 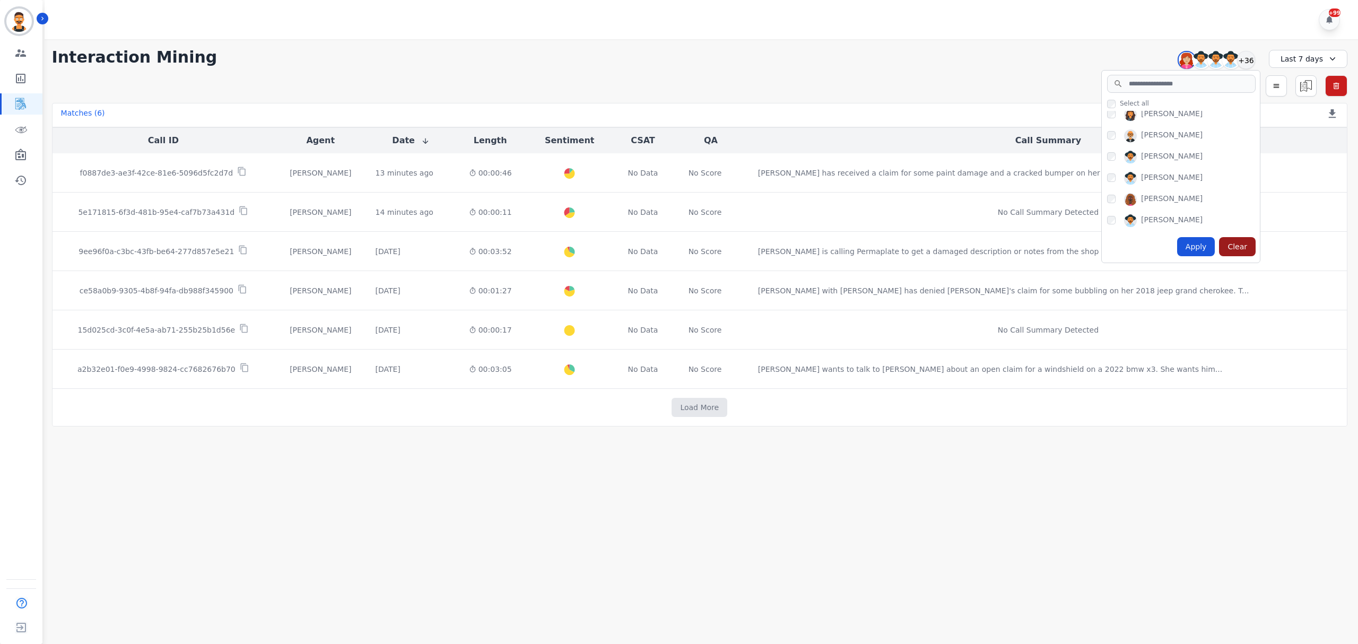 What do you see at coordinates (19, 21) in the screenshot?
I see `img: Bordered avatar` at bounding box center [19, 21].